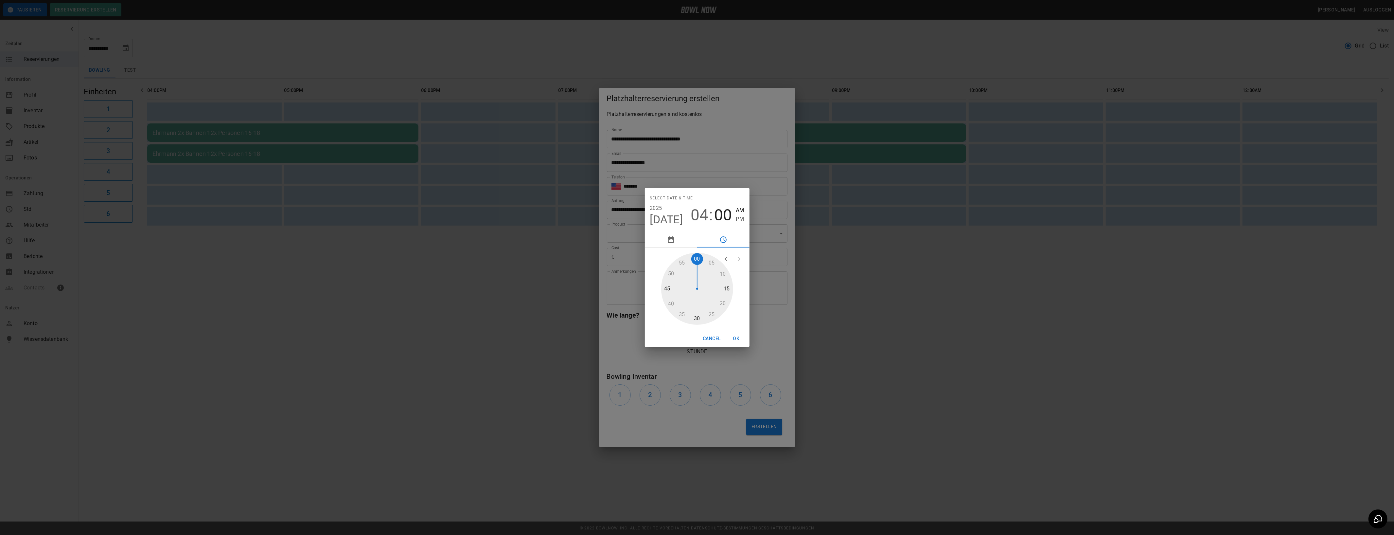 The image size is (1394, 535). What do you see at coordinates (656, 208) in the screenshot?
I see `span: 2025` at bounding box center [656, 208].